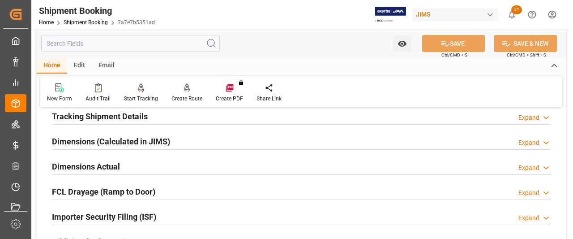 The width and height of the screenshot is (573, 239). What do you see at coordinates (187, 98) in the screenshot?
I see `div: Create Route` at bounding box center [187, 98].